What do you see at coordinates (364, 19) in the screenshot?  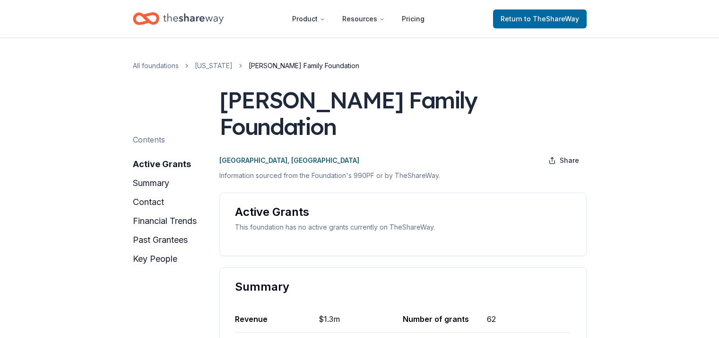 I see `button: Resources` at bounding box center [364, 19].